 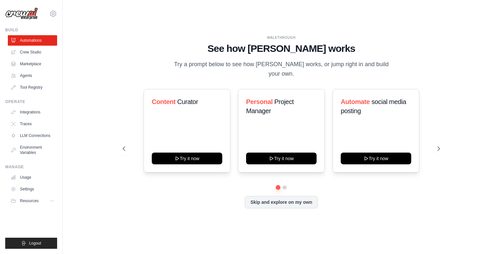 I want to click on span: Curator, so click(x=188, y=102).